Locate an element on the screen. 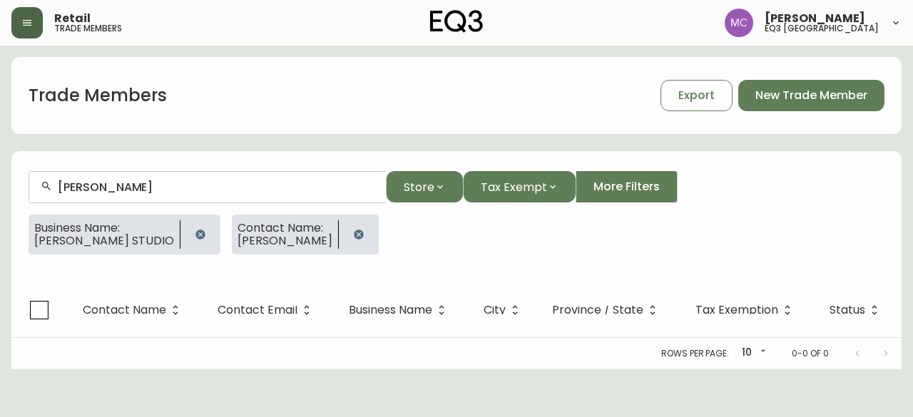  span: Business Name: is located at coordinates (104, 228).